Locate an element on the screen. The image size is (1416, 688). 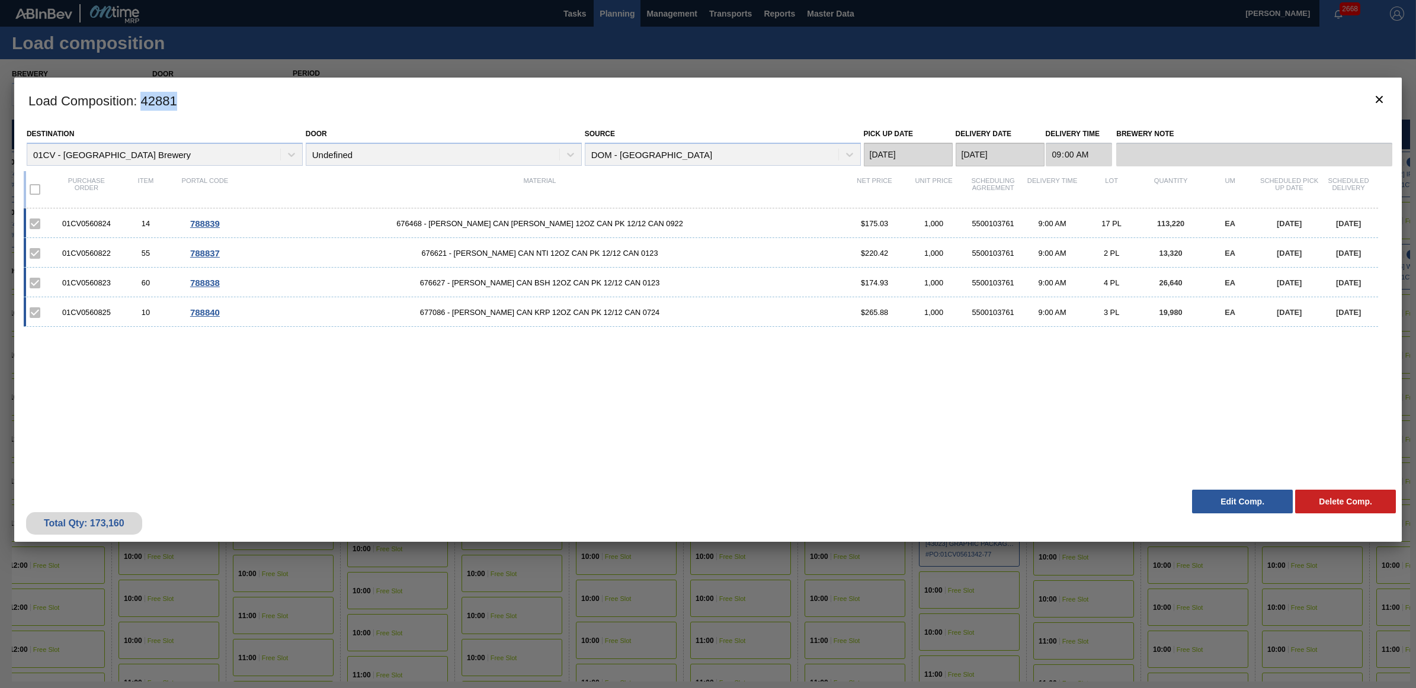
div: 17 PL is located at coordinates (1111, 223).